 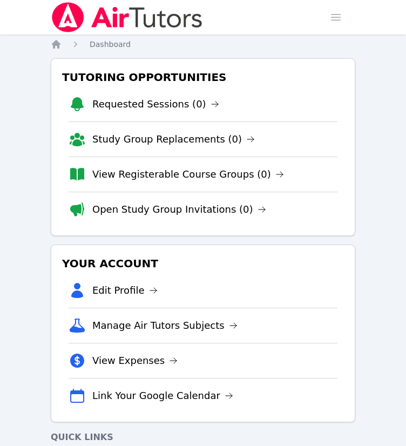 What do you see at coordinates (163, 396) in the screenshot?
I see `a: Link Your Google Calendar` at bounding box center [163, 396].